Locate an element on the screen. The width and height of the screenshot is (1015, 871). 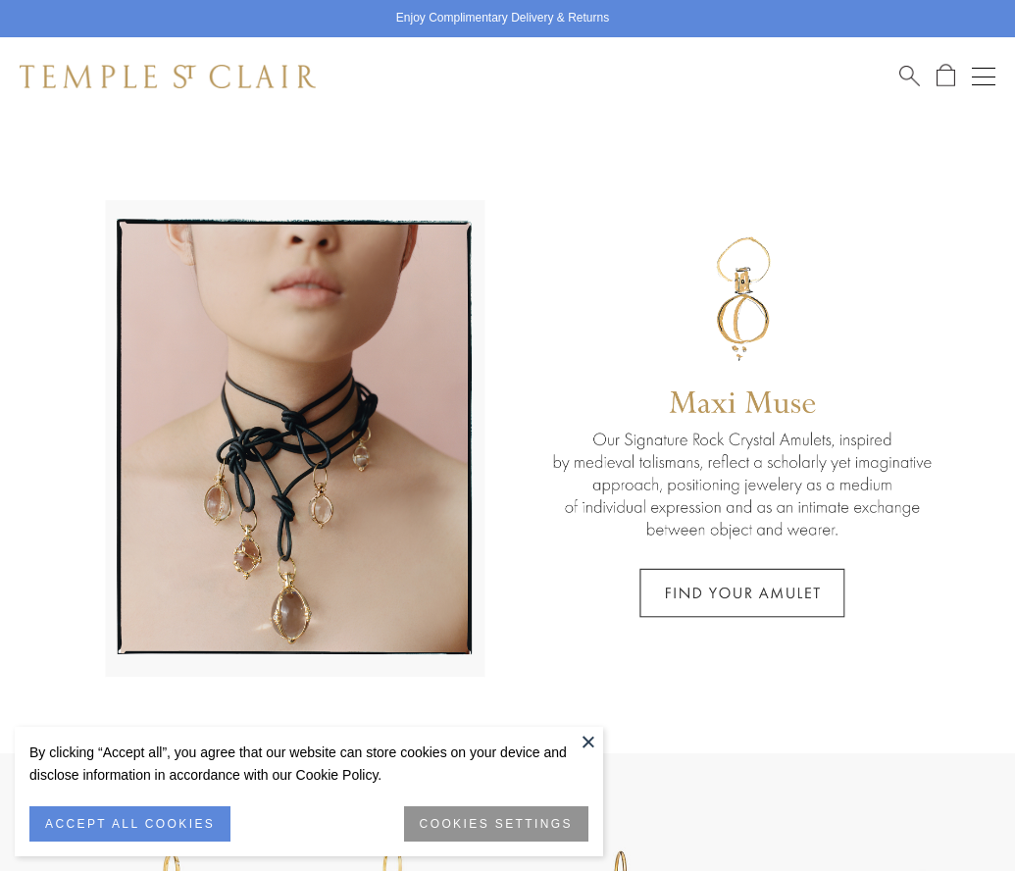
button: Open navigation is located at coordinates (984, 77).